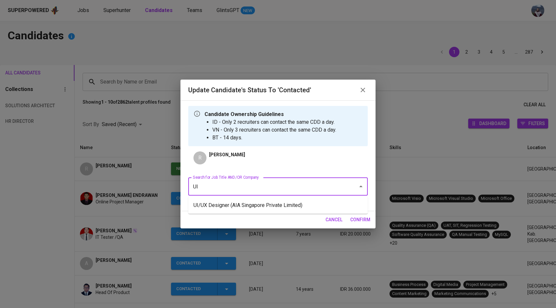 Image resolution: width=556 pixels, height=308 pixels. What do you see at coordinates (360, 220) in the screenshot?
I see `button: confirm` at bounding box center [360, 220].